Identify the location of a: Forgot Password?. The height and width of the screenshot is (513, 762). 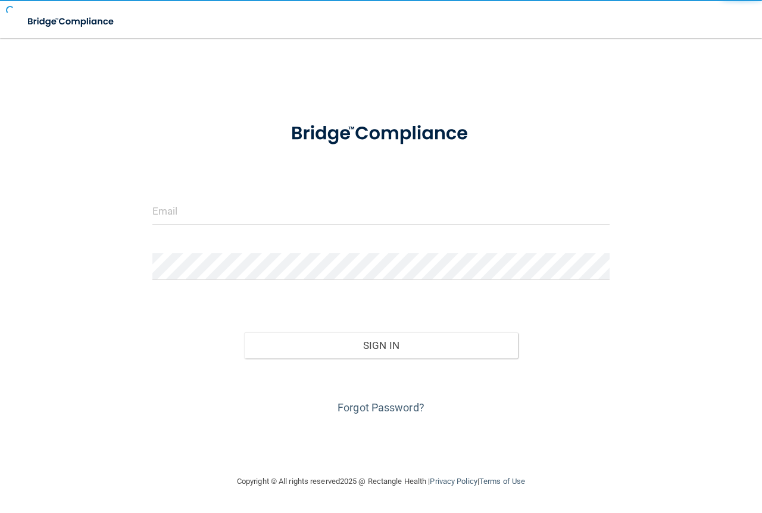
(381, 408).